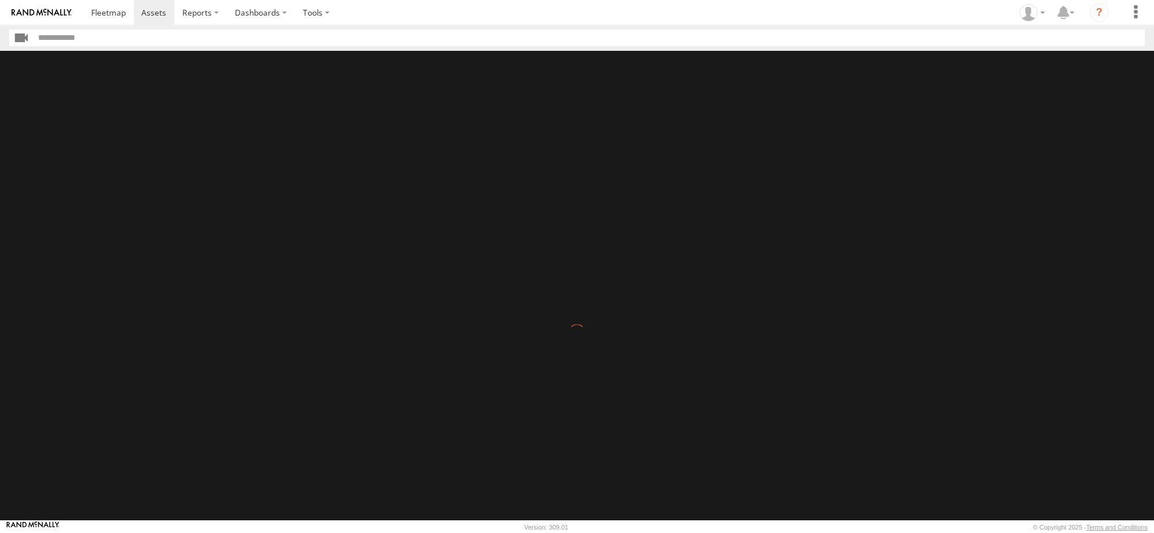 The width and height of the screenshot is (1154, 533). I want to click on div: Nick King, so click(1032, 13).